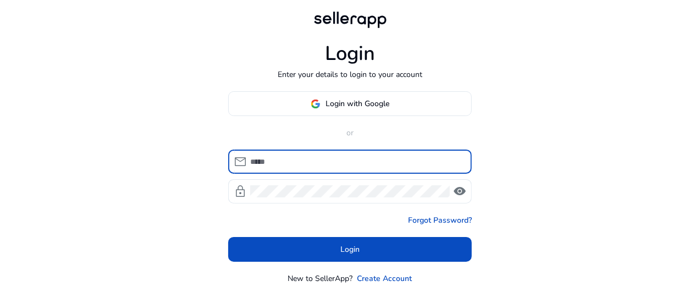  Describe the element at coordinates (240, 191) in the screenshot. I see `span: lock` at that location.